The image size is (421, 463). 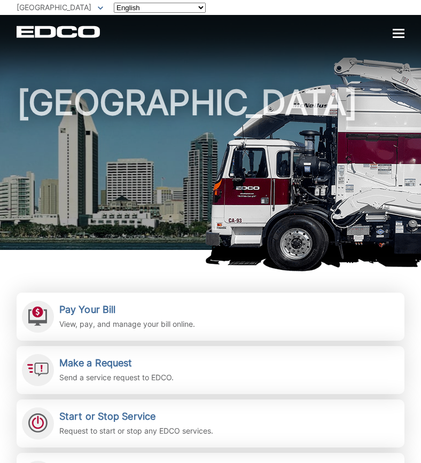 What do you see at coordinates (127, 324) in the screenshot?
I see `p: View, pay, and manage your bill online.` at bounding box center [127, 324].